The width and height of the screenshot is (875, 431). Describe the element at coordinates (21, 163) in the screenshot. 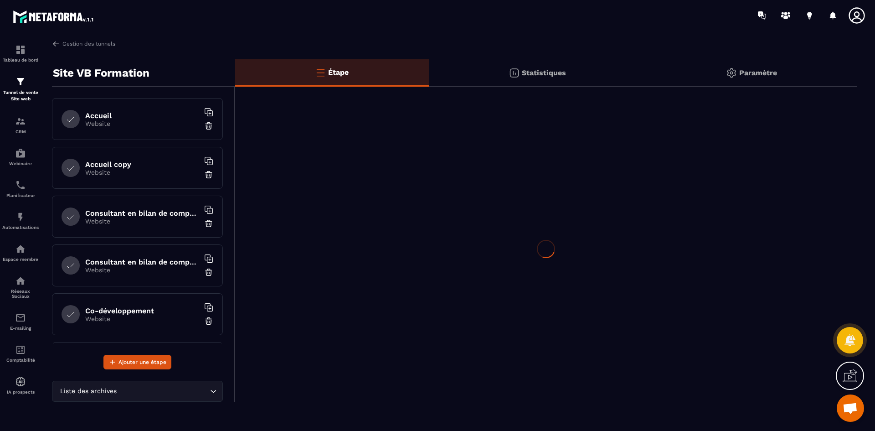

I see `p: Webinaire` at that location.